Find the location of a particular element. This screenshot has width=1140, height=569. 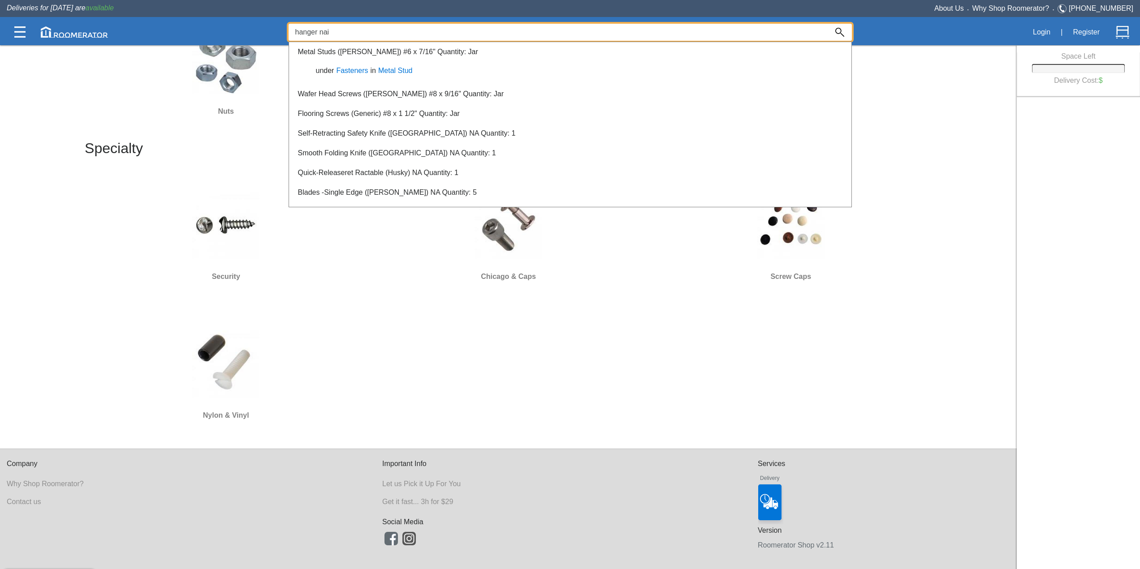

span: available is located at coordinates (99, 8).